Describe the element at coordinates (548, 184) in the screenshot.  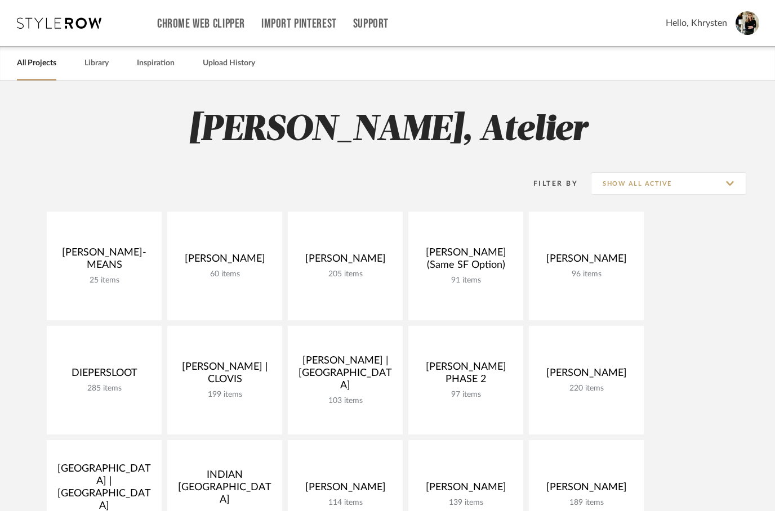
I see `div: Filter By` at that location.